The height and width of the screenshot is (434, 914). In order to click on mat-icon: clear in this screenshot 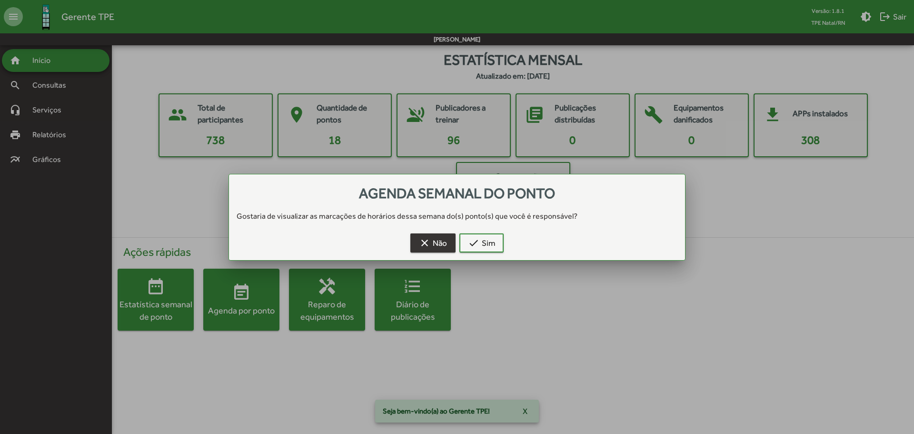, I will do `click(425, 243)`.